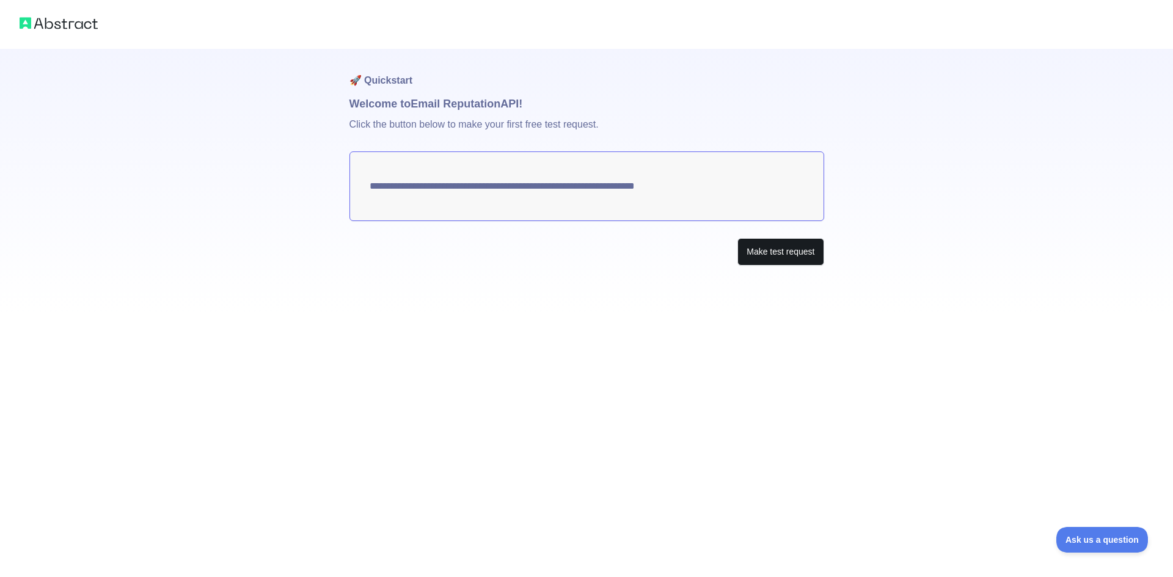 The image size is (1173, 577). Describe the element at coordinates (586, 72) in the screenshot. I see `h1: 🚀 Quickstart` at that location.